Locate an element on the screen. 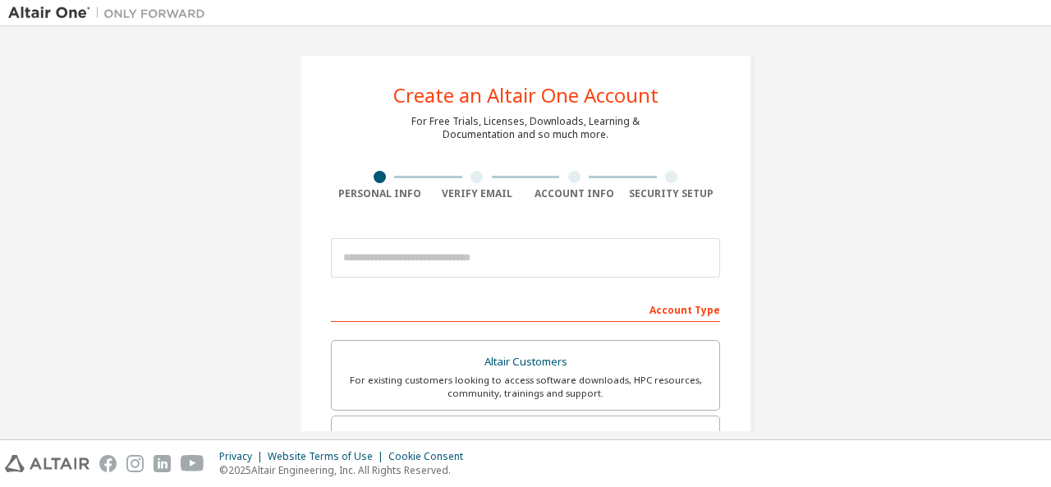 The image size is (1051, 487). div: Privacy is located at coordinates (243, 457).